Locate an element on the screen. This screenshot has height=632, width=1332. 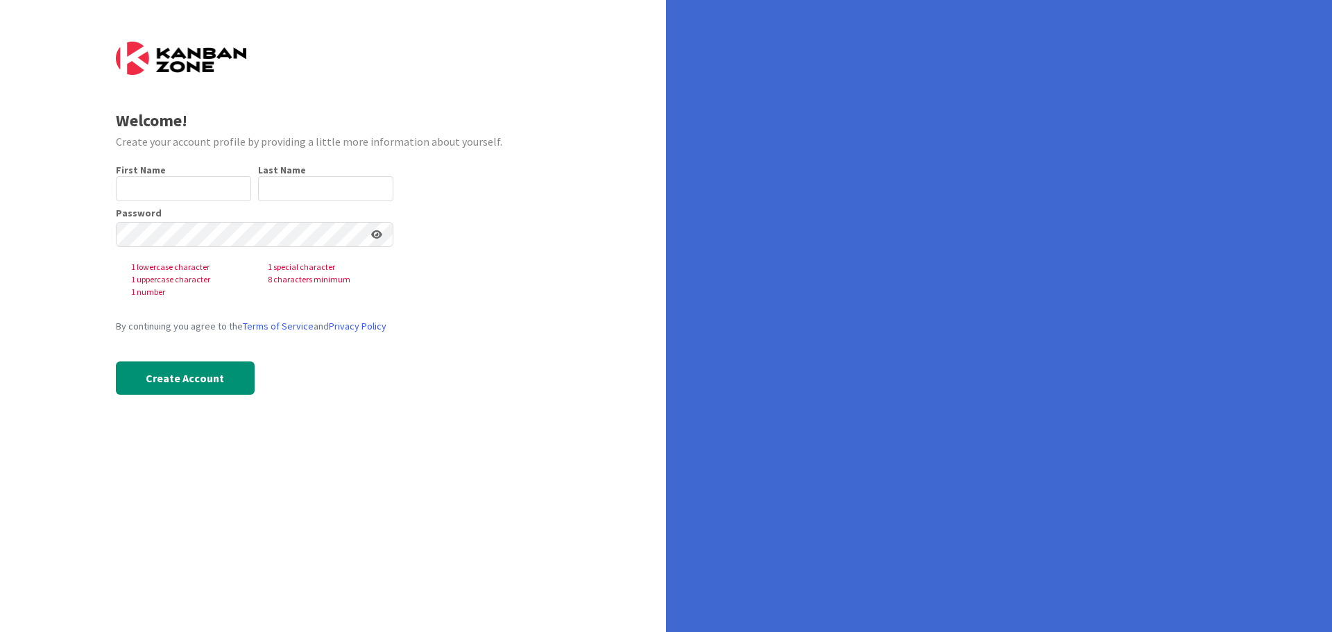
a: Privacy Policy is located at coordinates (357, 326).